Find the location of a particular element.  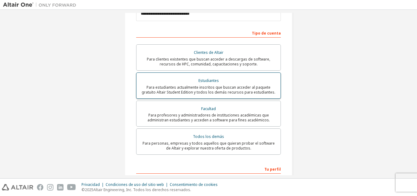

font: Tu perfil is located at coordinates (273, 169).